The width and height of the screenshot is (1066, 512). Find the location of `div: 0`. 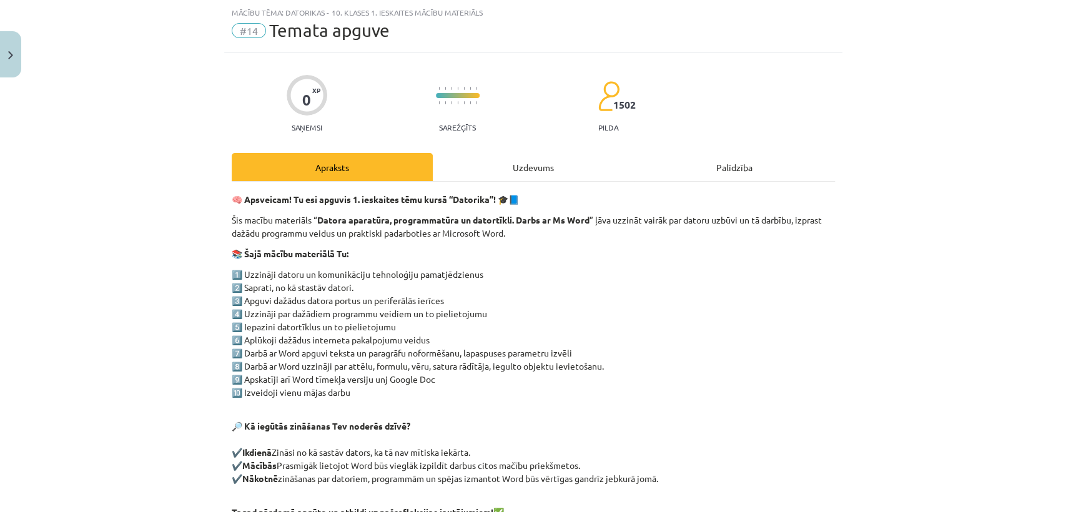

div: 0 is located at coordinates (307, 100).